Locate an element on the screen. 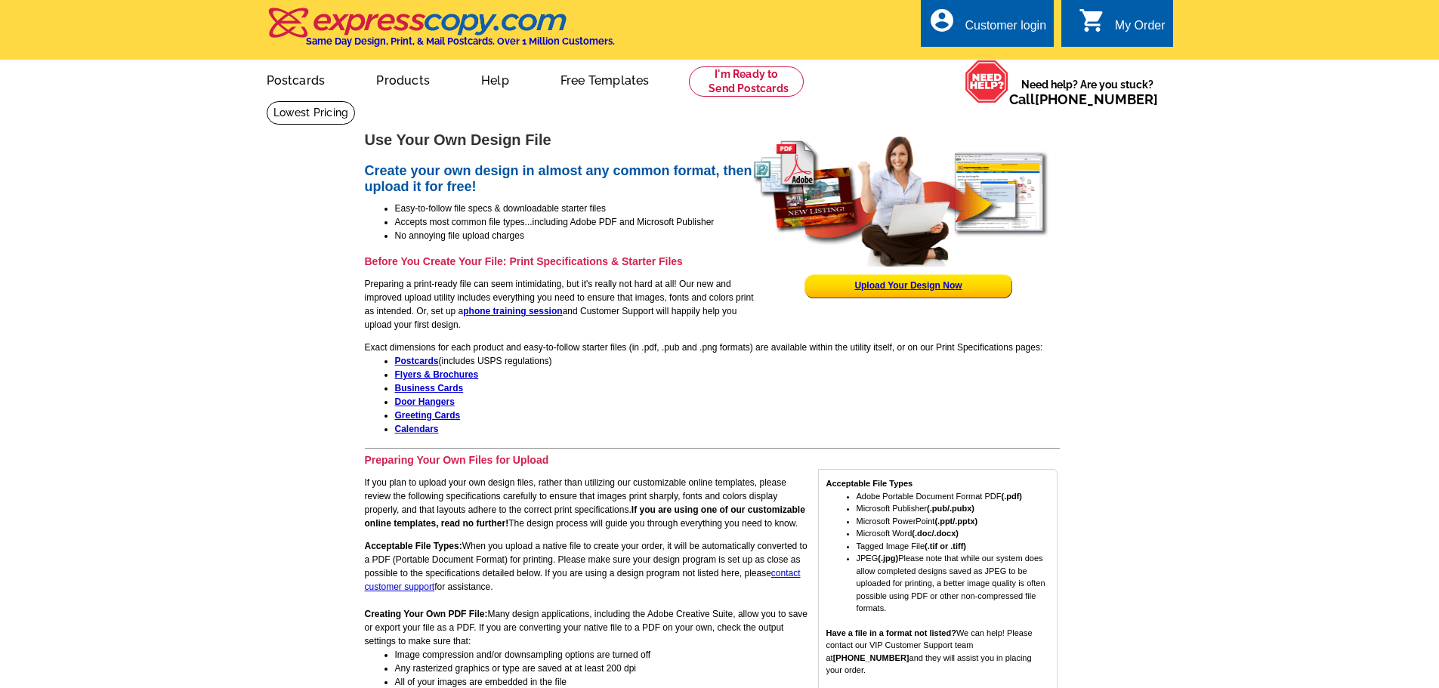  img: help is located at coordinates (987, 82).